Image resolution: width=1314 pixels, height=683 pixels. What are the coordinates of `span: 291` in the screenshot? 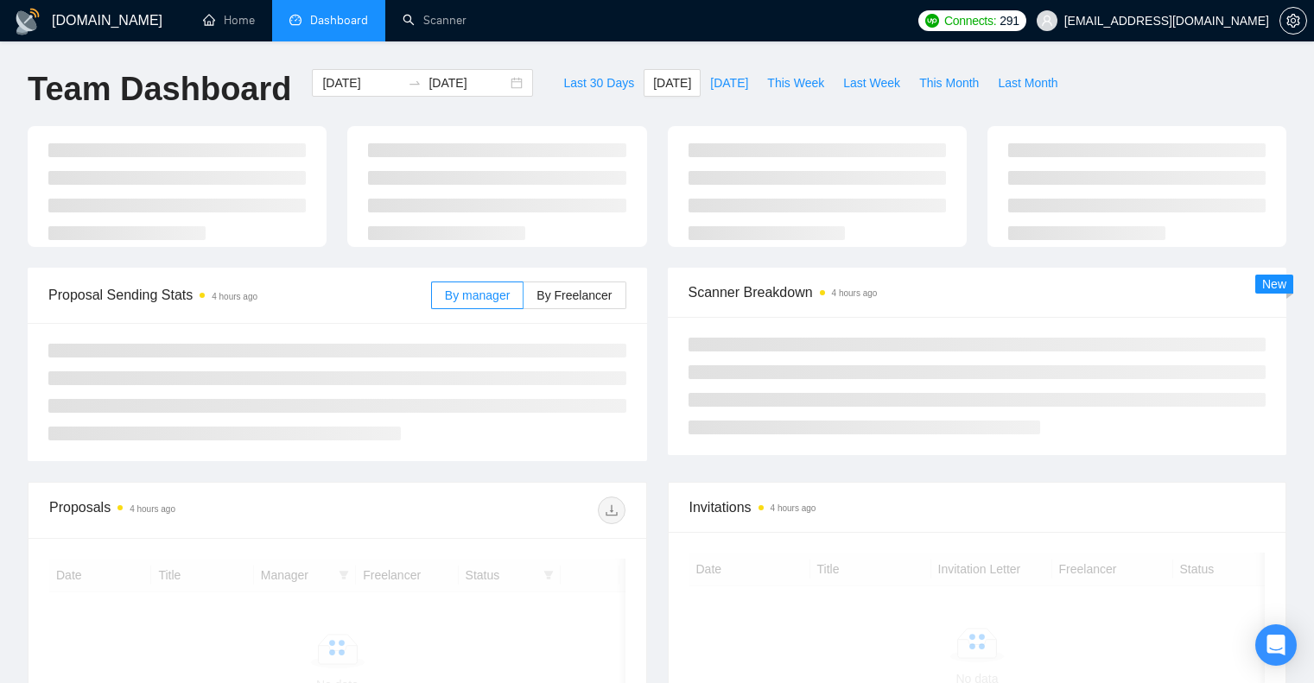 It's located at (1009, 21).